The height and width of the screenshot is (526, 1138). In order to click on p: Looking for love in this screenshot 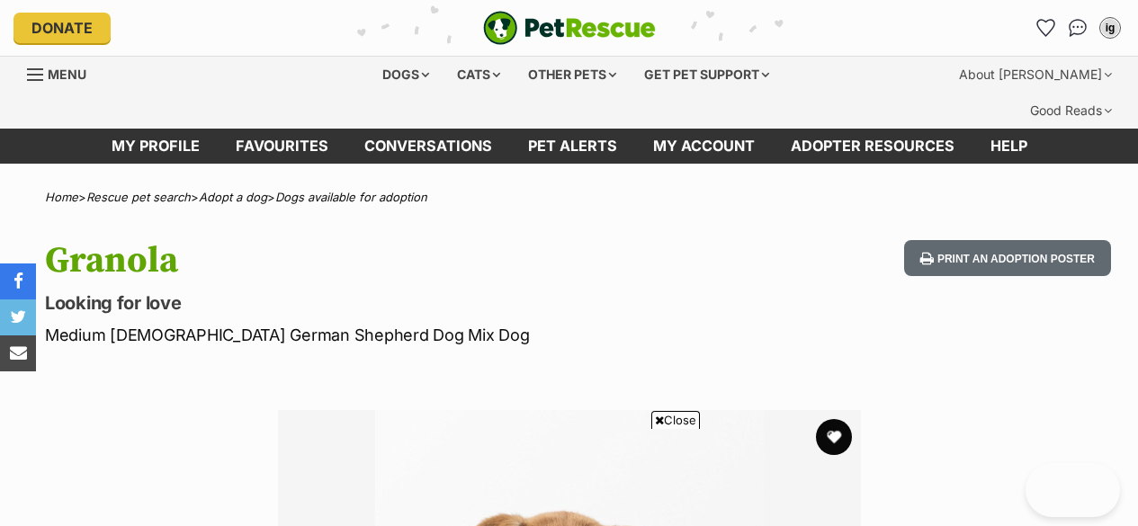, I will do `click(370, 303)`.